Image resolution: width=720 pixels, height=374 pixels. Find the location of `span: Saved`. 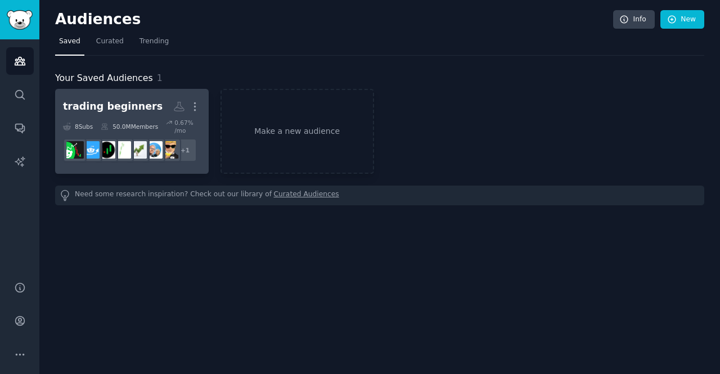

span: Saved is located at coordinates (70, 42).